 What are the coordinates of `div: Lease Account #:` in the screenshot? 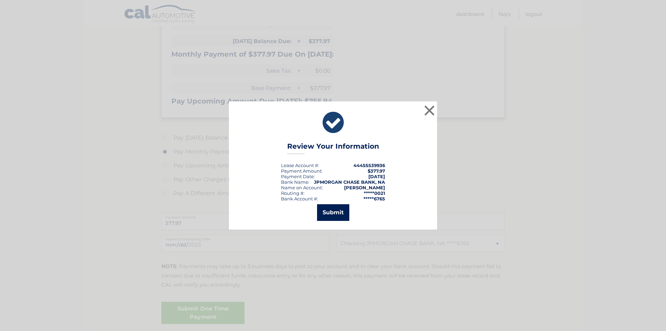 It's located at (300, 165).